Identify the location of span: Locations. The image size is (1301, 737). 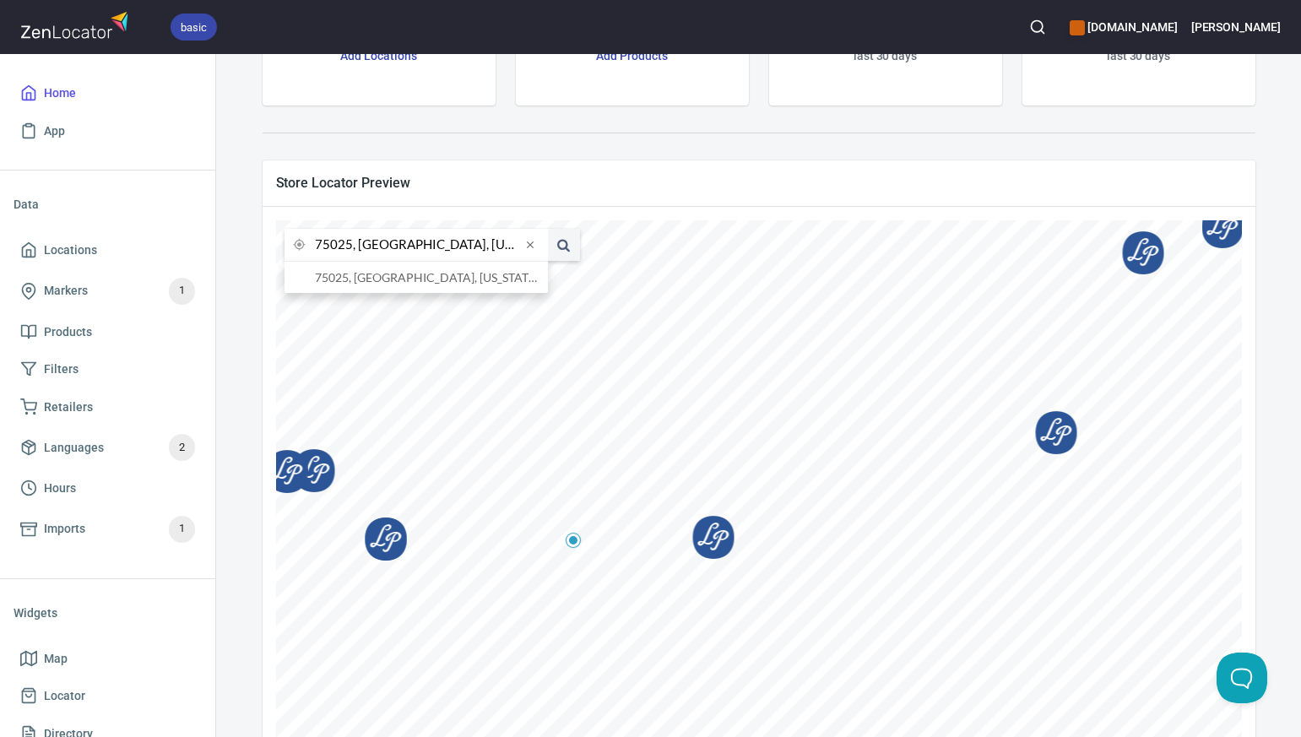
(70, 250).